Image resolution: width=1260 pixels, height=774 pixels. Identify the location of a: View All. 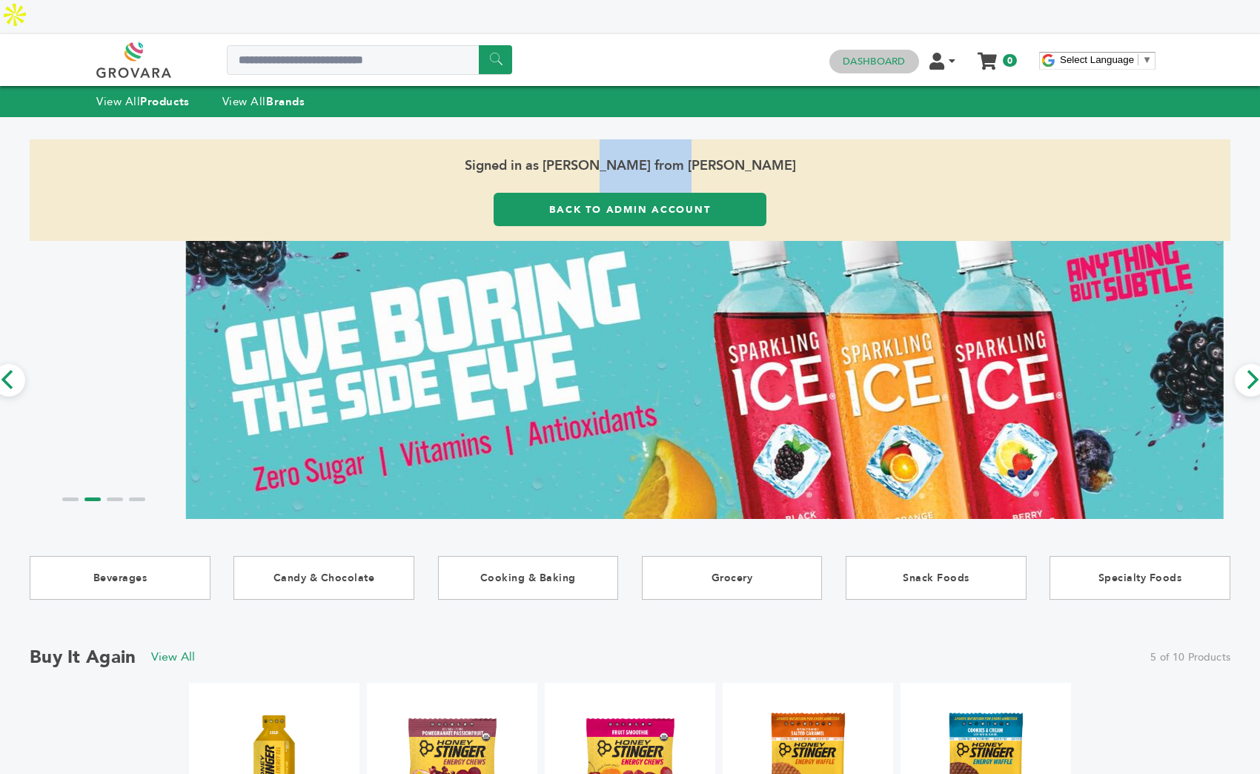
(173, 656).